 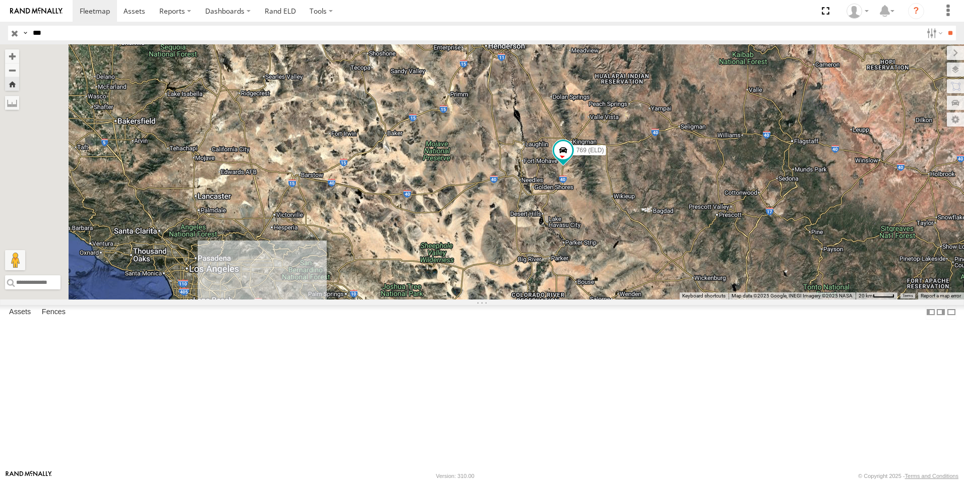 I want to click on a: Report a map error, so click(x=941, y=295).